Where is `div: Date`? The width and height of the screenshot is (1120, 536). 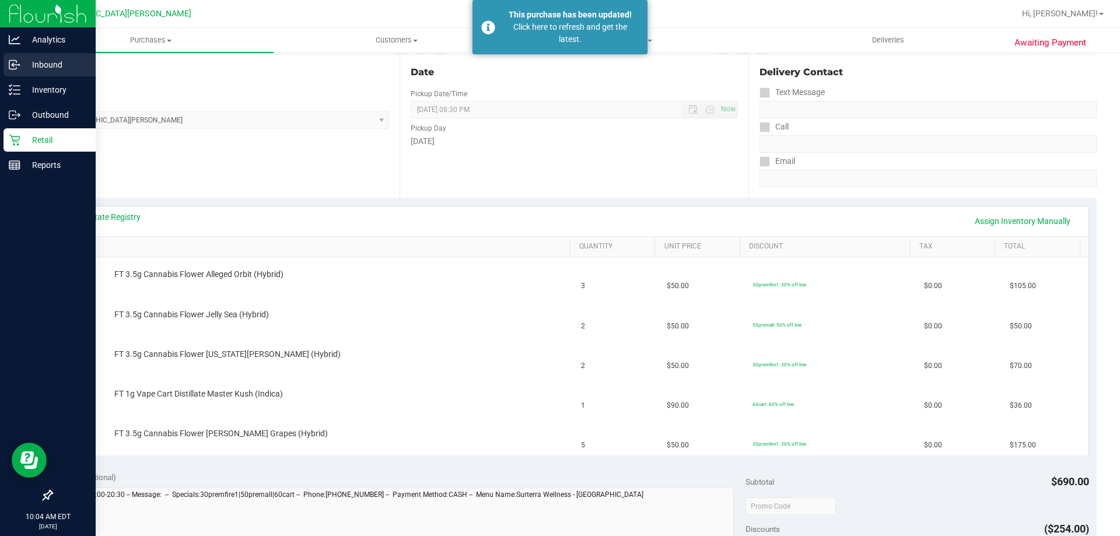 div: Date is located at coordinates (574, 72).